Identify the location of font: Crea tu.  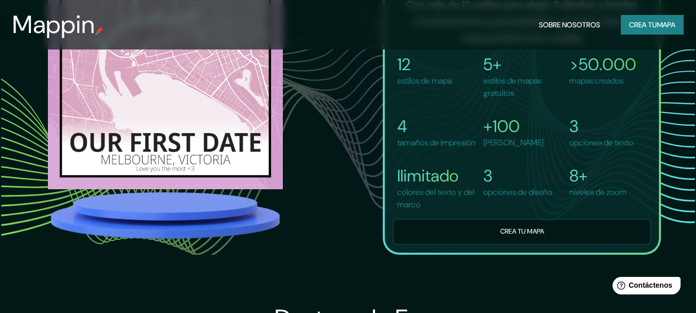
(643, 25).